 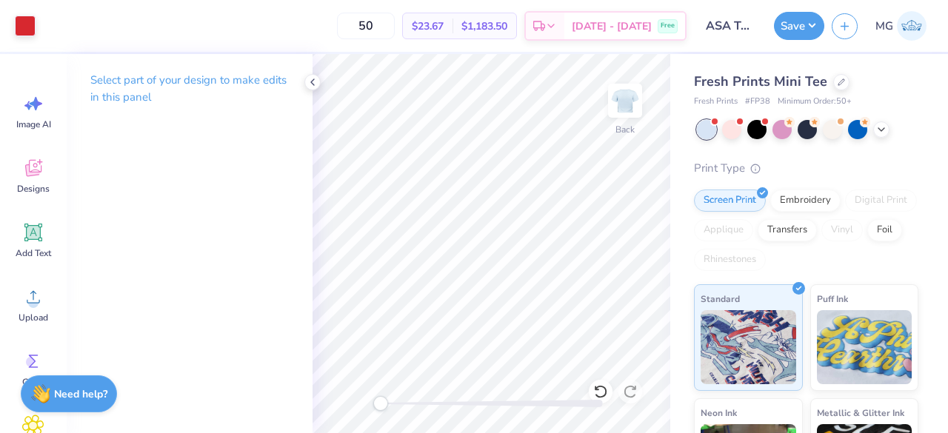 What do you see at coordinates (884, 230) in the screenshot?
I see `div: Foil` at bounding box center [884, 230].